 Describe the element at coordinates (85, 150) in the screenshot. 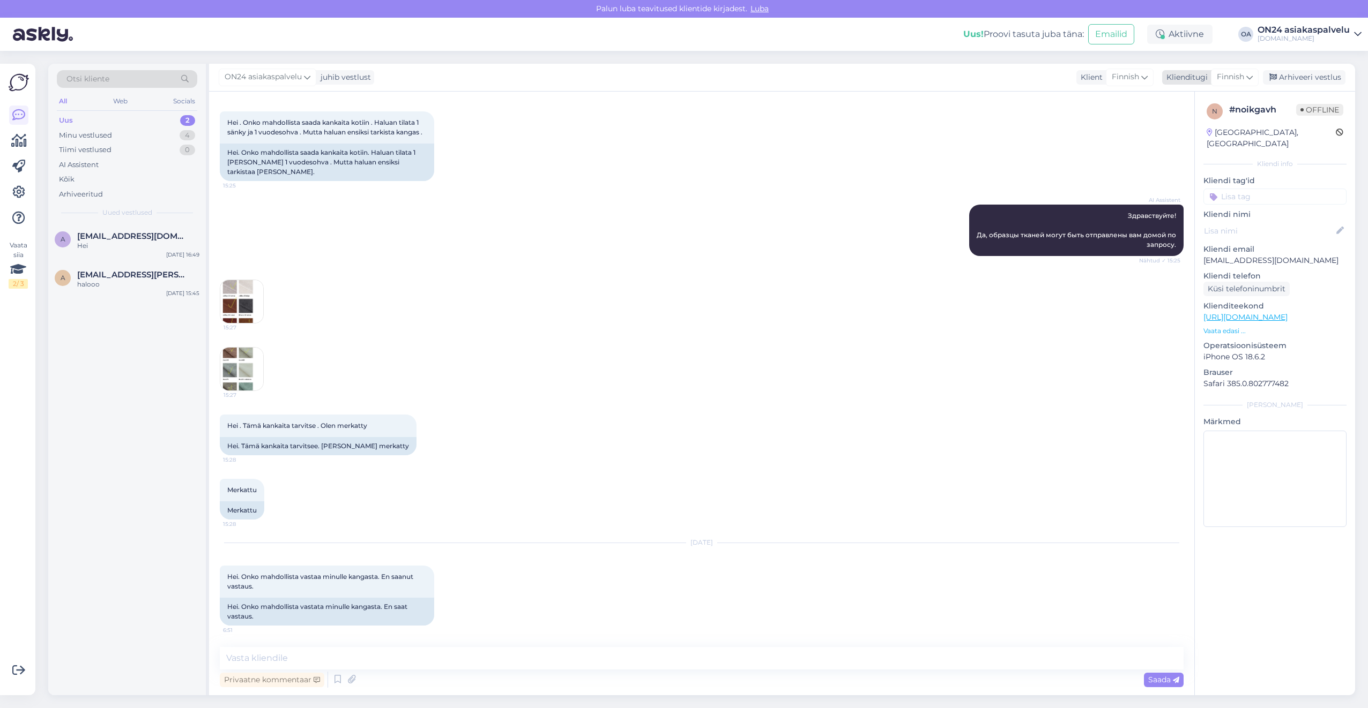

I see `div: Tiimi vestlused` at that location.